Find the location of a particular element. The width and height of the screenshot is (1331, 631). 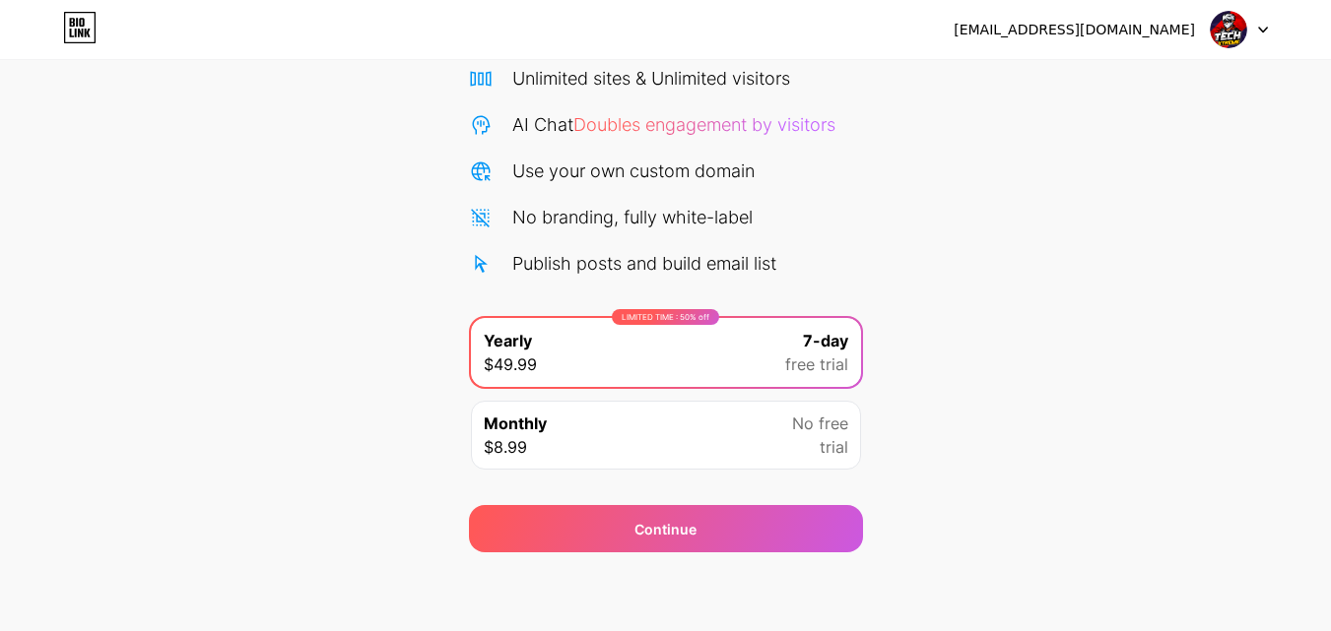

span: Monthly is located at coordinates (515, 424).